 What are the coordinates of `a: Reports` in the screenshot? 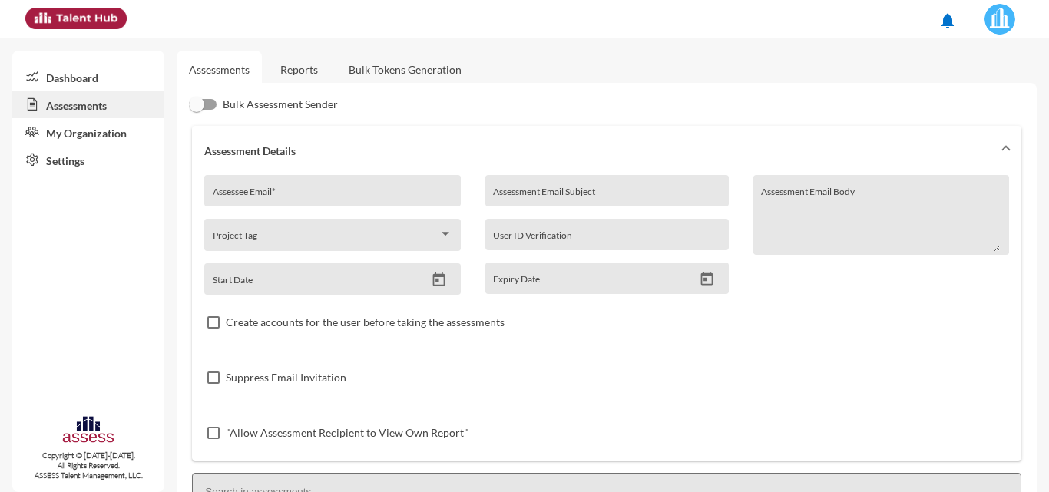 It's located at (299, 69).